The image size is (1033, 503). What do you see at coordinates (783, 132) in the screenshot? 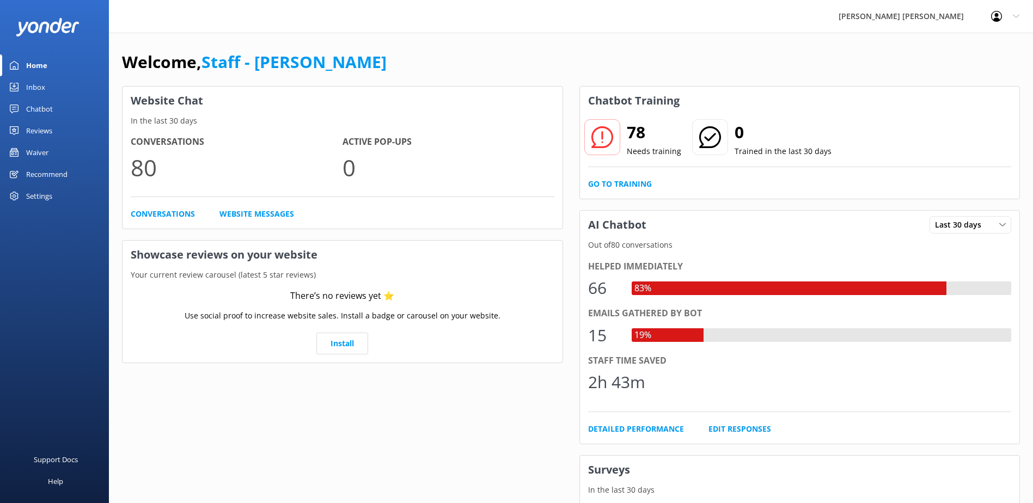
I see `h2: 0` at bounding box center [783, 132].